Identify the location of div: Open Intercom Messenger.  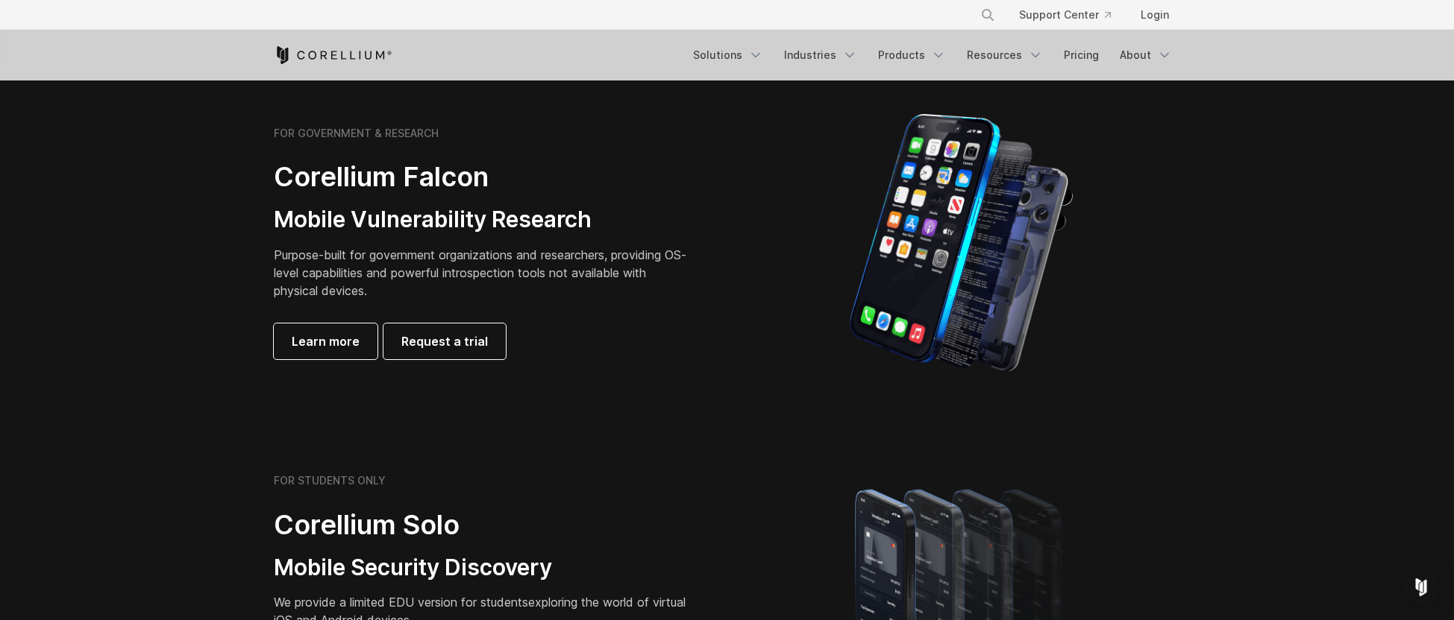
(1421, 588).